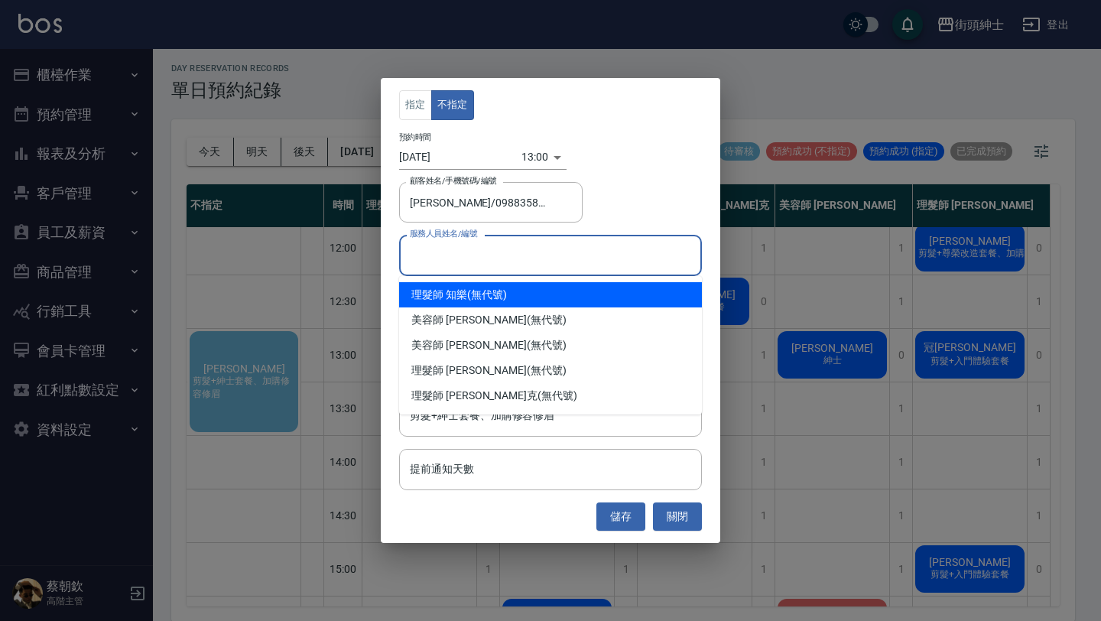  I want to click on div: 13:00, so click(534, 157).